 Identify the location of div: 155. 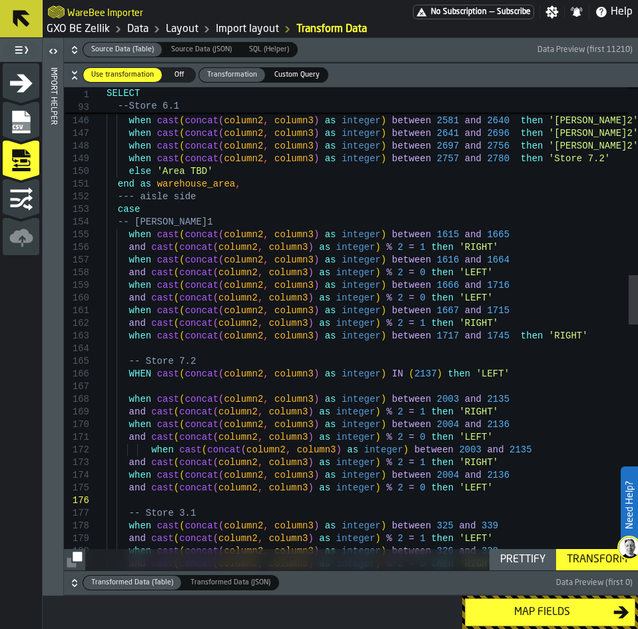
(77, 234).